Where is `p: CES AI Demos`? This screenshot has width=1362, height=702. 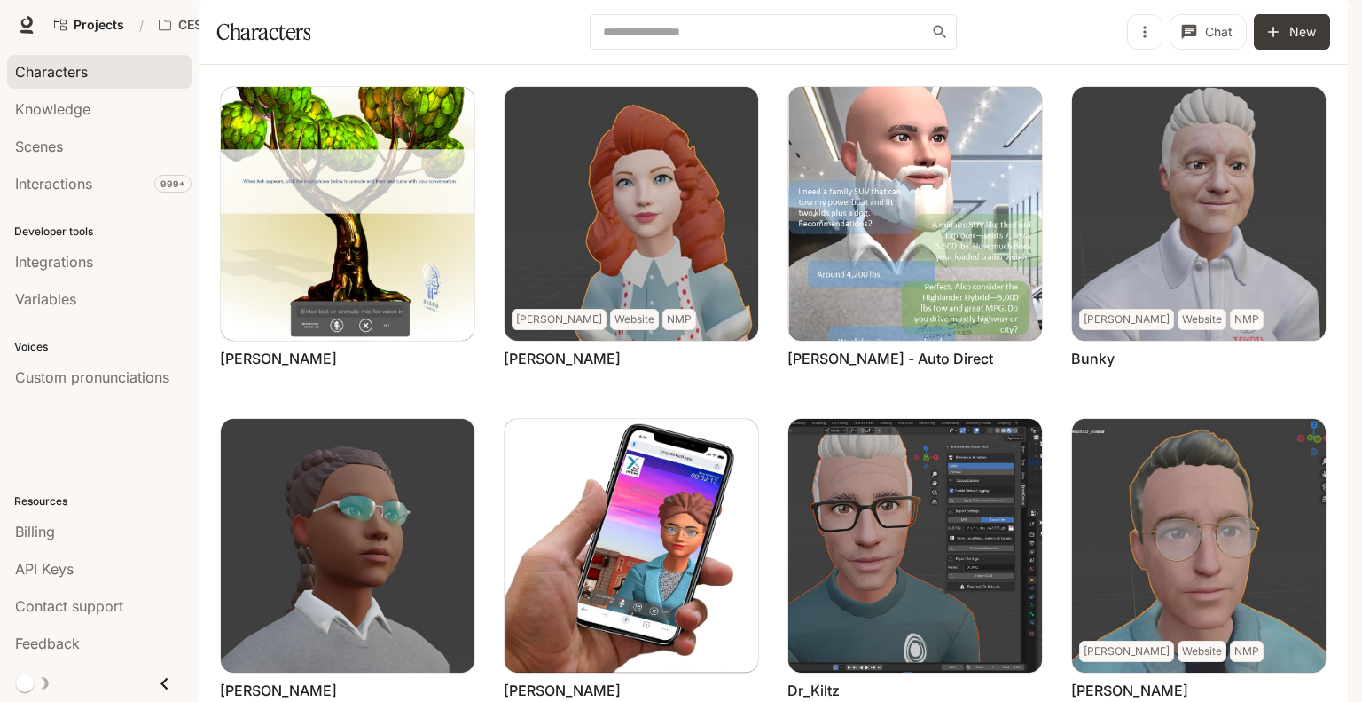 p: CES AI Demos is located at coordinates (221, 25).